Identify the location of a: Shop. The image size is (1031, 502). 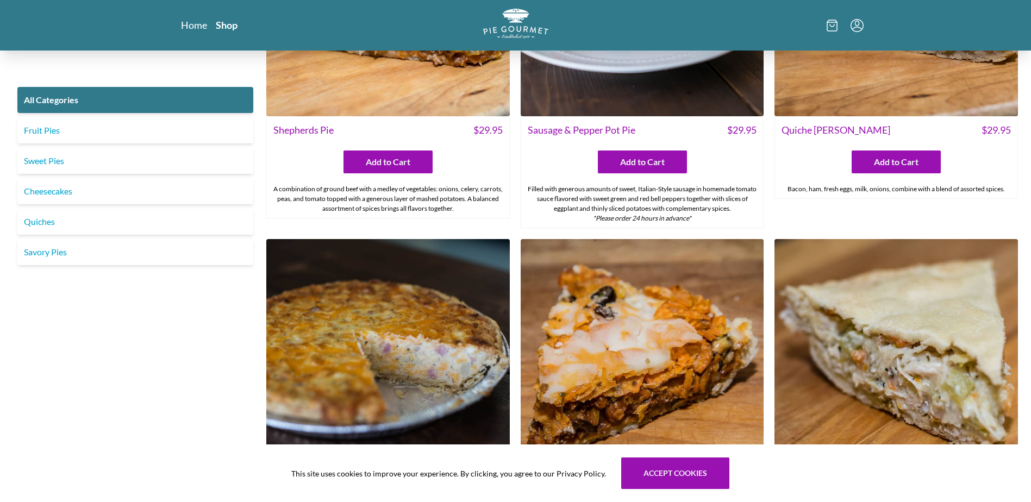
(227, 25).